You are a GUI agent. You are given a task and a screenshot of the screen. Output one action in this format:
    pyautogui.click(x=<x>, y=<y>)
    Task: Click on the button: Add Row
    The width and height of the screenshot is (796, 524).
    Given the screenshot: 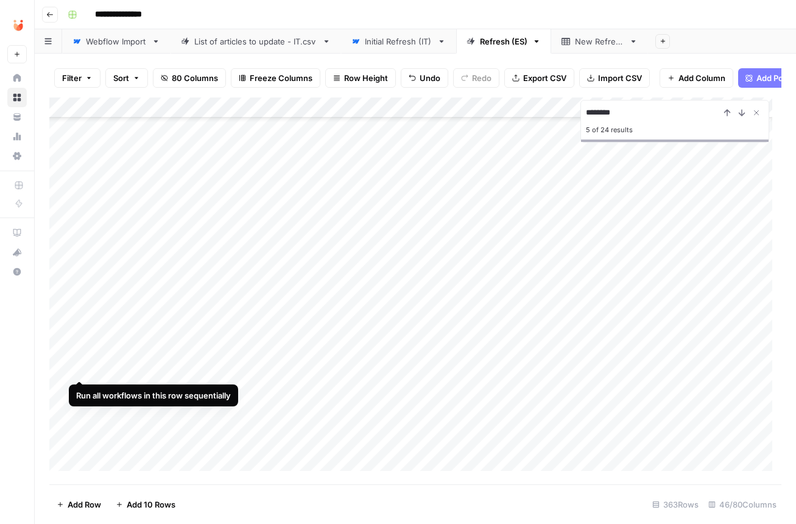 What is the action you would take?
    pyautogui.click(x=79, y=504)
    